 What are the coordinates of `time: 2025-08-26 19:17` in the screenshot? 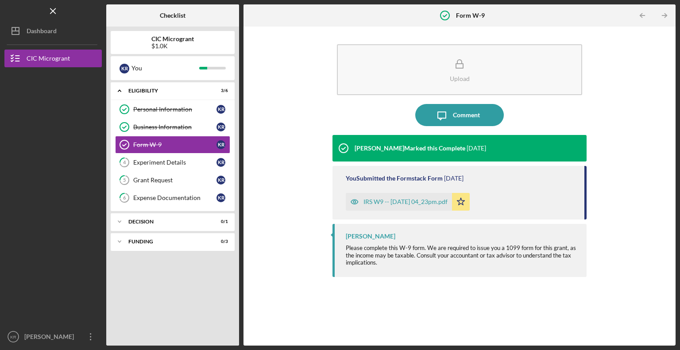 It's located at (476, 148).